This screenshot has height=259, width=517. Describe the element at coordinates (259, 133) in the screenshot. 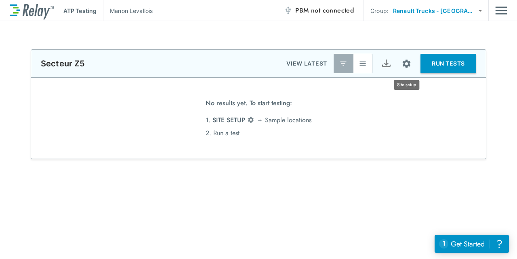

I see `li: 2. Run a test` at that location.